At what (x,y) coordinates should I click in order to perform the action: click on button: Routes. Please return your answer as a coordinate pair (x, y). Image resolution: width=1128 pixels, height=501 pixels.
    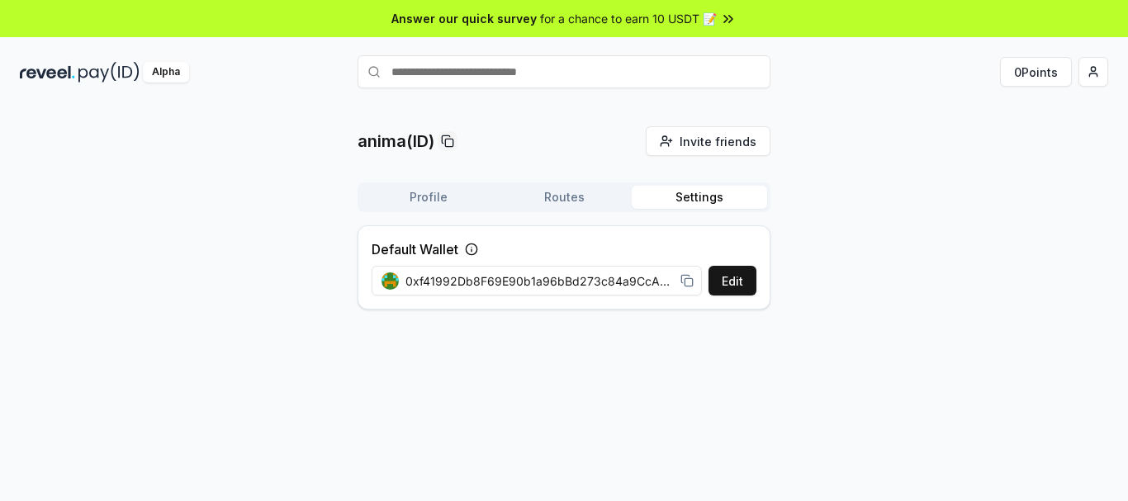
    Looking at the image, I should click on (564, 197).